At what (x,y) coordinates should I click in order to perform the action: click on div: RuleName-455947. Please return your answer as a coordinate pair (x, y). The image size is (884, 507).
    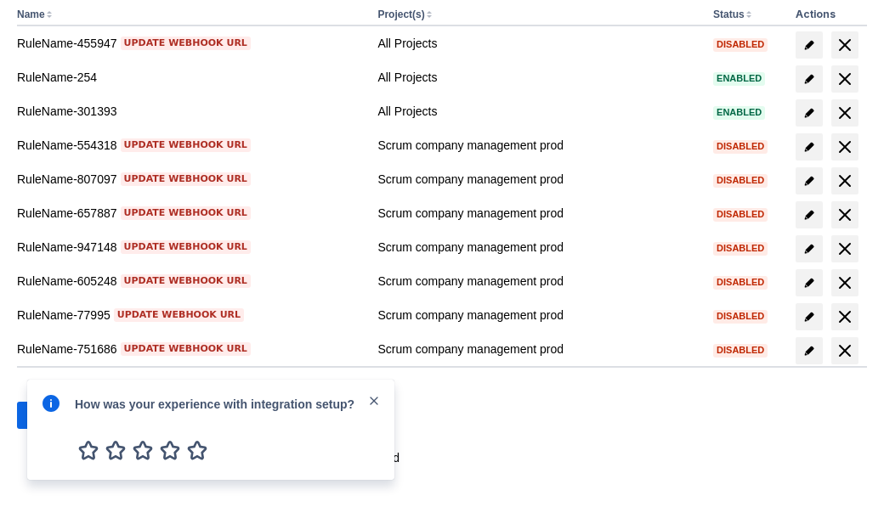
    Looking at the image, I should click on (190, 43).